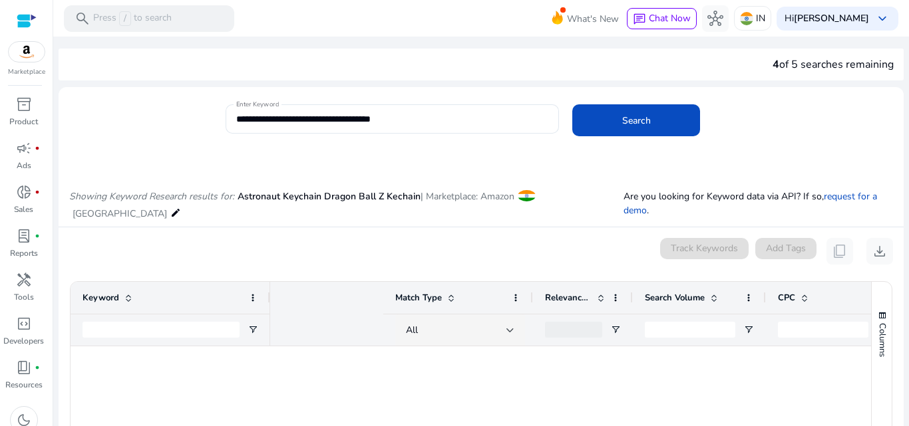 The width and height of the screenshot is (909, 426). Describe the element at coordinates (593, 19) in the screenshot. I see `span: What's New` at that location.